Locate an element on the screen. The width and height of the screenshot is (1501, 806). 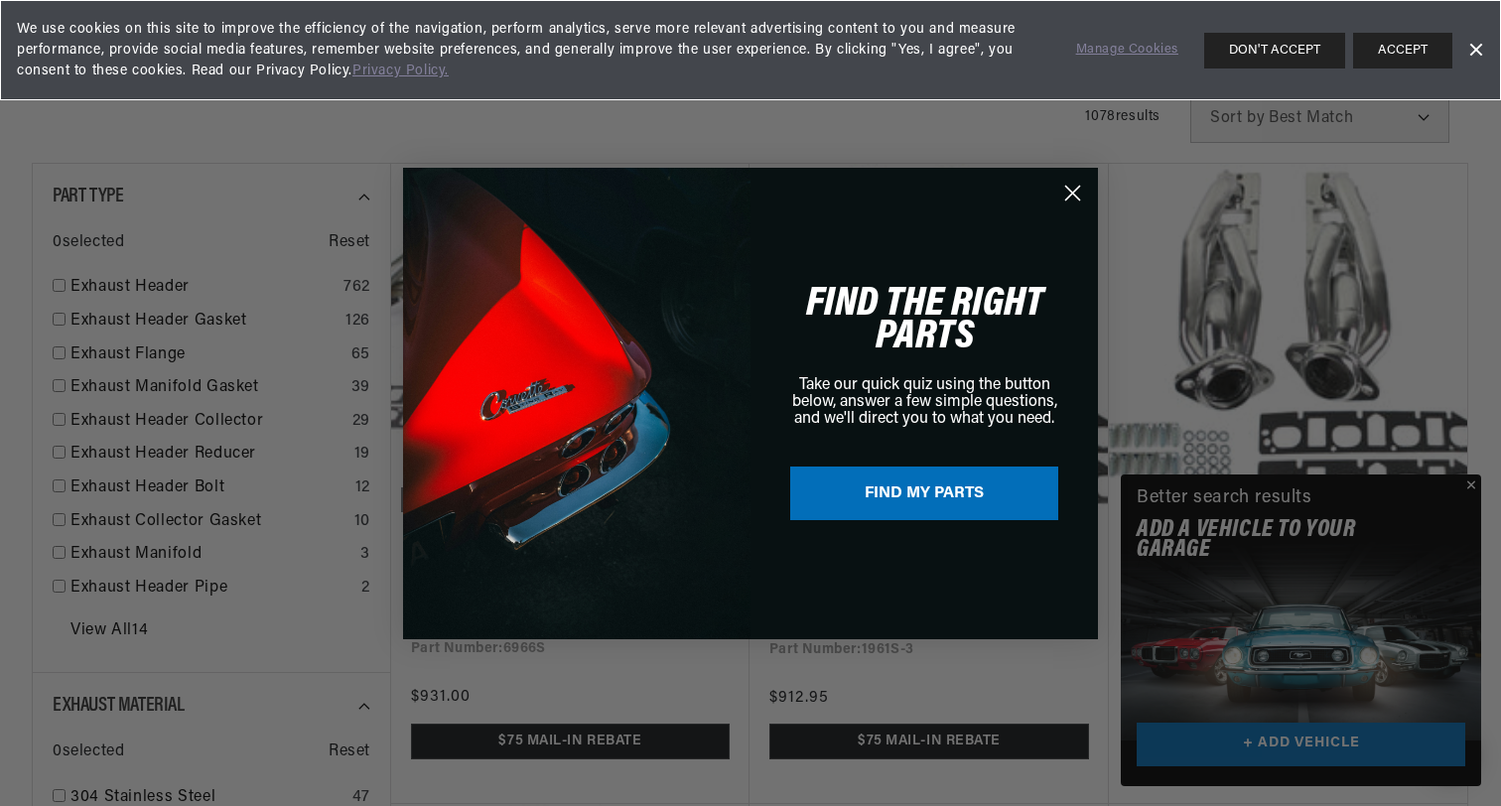
button: Close dialog is located at coordinates (1072, 193).